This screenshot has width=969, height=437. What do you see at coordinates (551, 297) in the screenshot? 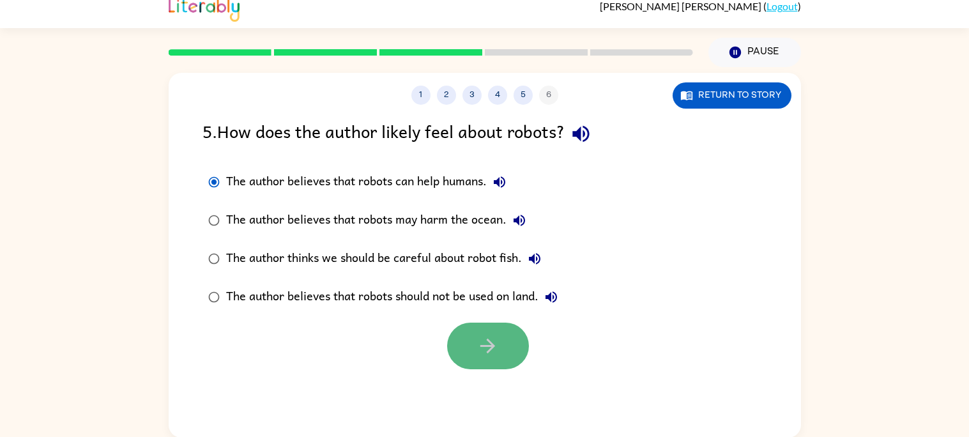
I see `button: The author believes that robots should not be used on land.` at bounding box center [551, 297].